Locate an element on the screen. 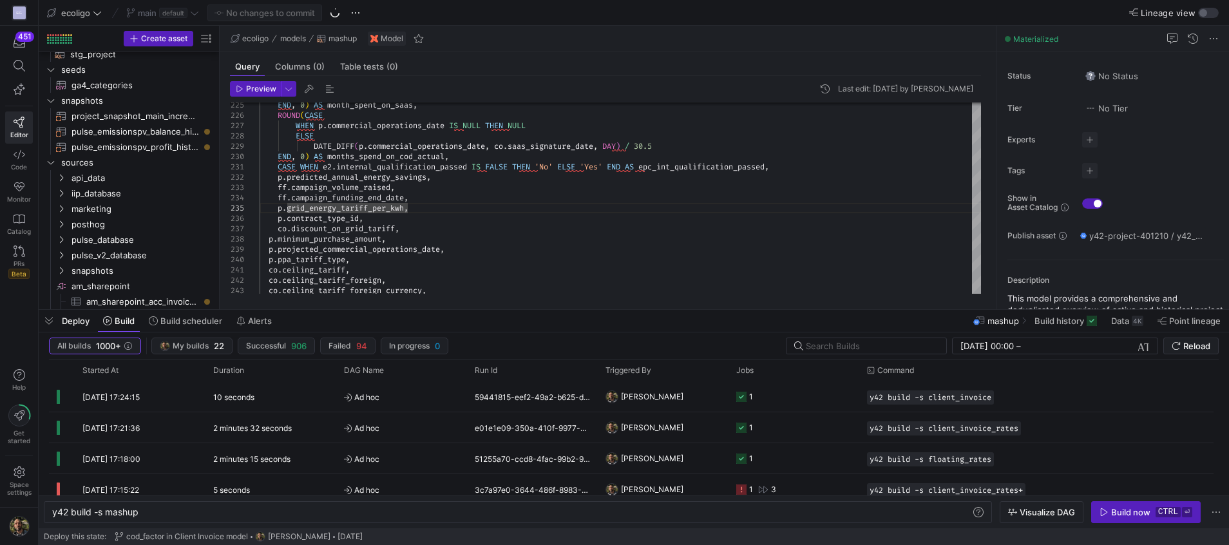 This screenshot has height=545, width=1229. a: pulse_emissionspv_profit_historical​​​​​​​ is located at coordinates (129, 147).